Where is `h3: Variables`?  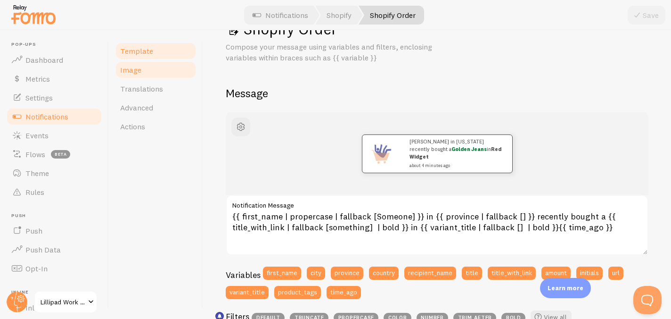 h3: Variables is located at coordinates (243, 274).